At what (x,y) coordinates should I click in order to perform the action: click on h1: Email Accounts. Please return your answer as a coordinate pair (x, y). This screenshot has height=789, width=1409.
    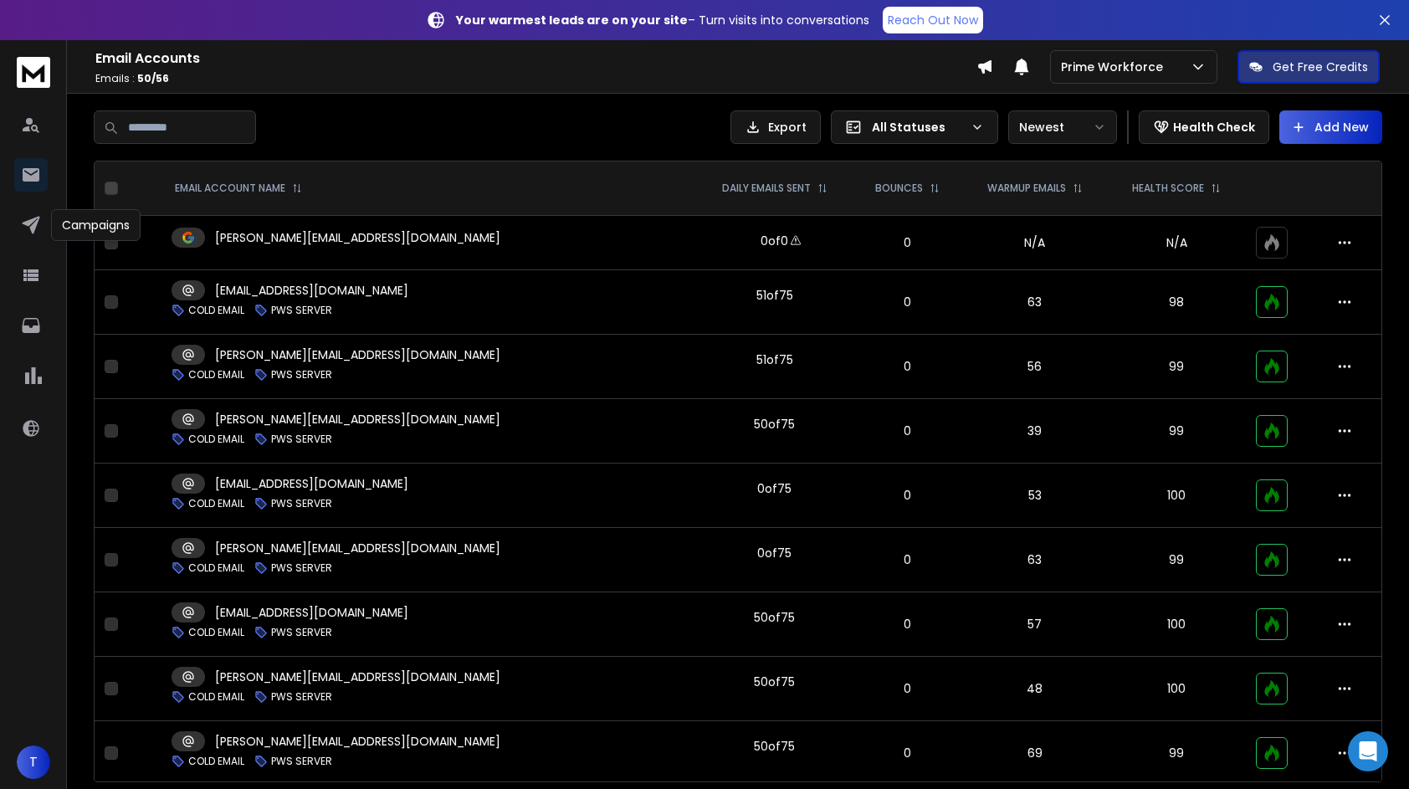
    Looking at the image, I should click on (536, 59).